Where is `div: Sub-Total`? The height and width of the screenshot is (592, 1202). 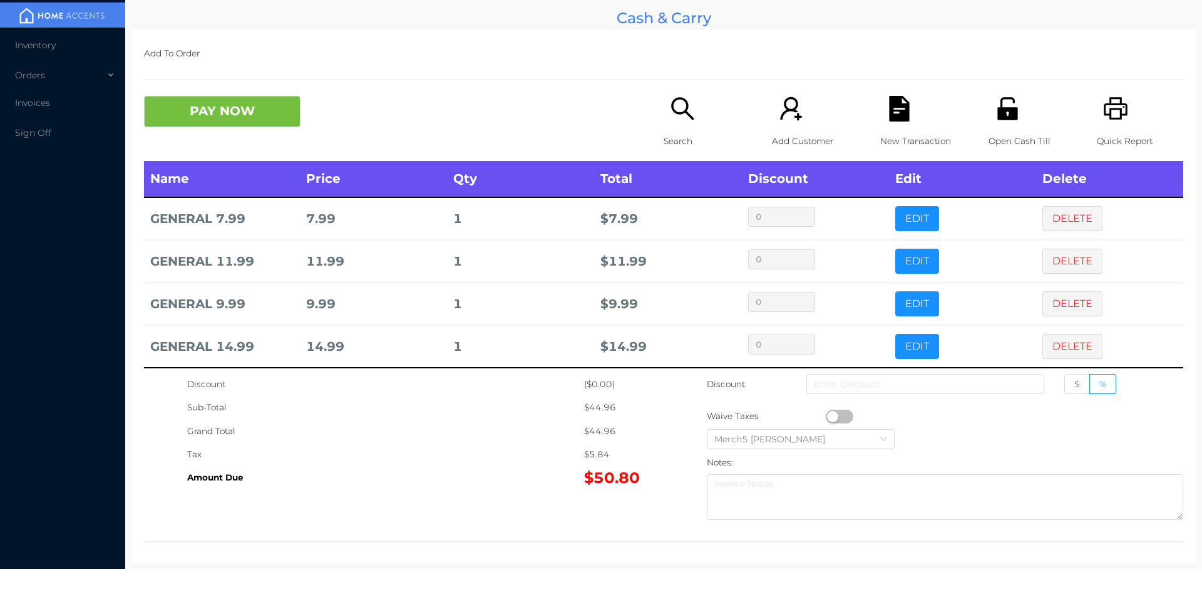
div: Sub-Total is located at coordinates (386, 407).